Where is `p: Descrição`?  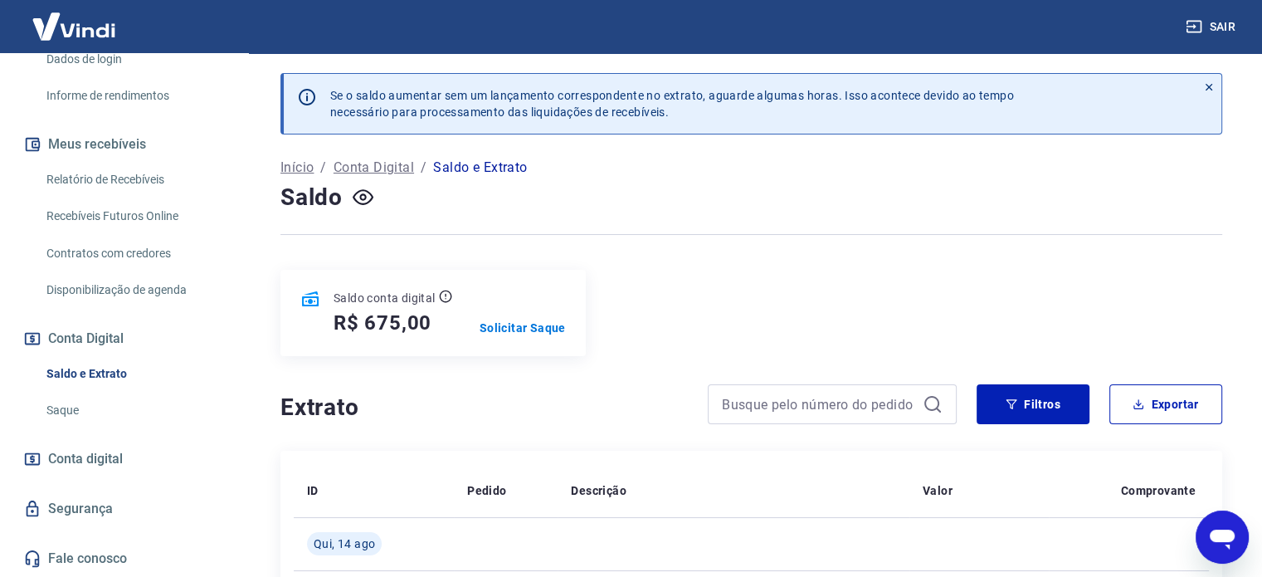
p: Descrição is located at coordinates (598, 490).